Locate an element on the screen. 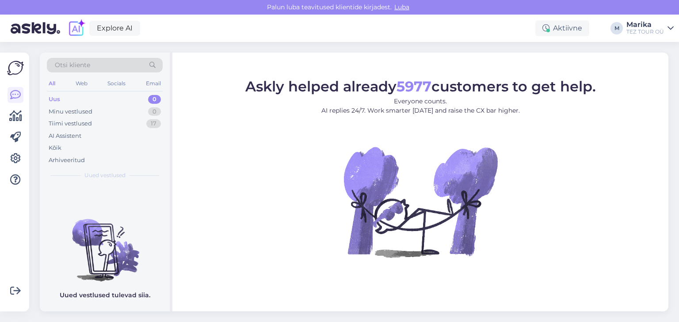  div: Minu vestlused is located at coordinates (70, 112).